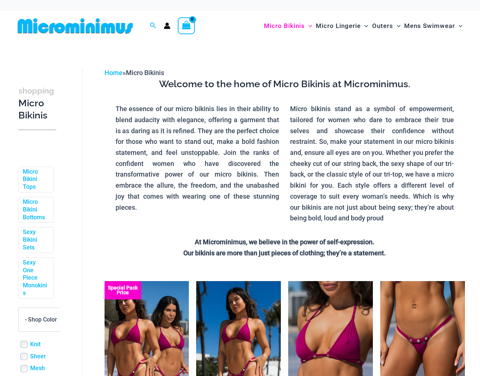  What do you see at coordinates (35, 278) in the screenshot?
I see `a: Sexy One Piece Monokinis` at bounding box center [35, 278].